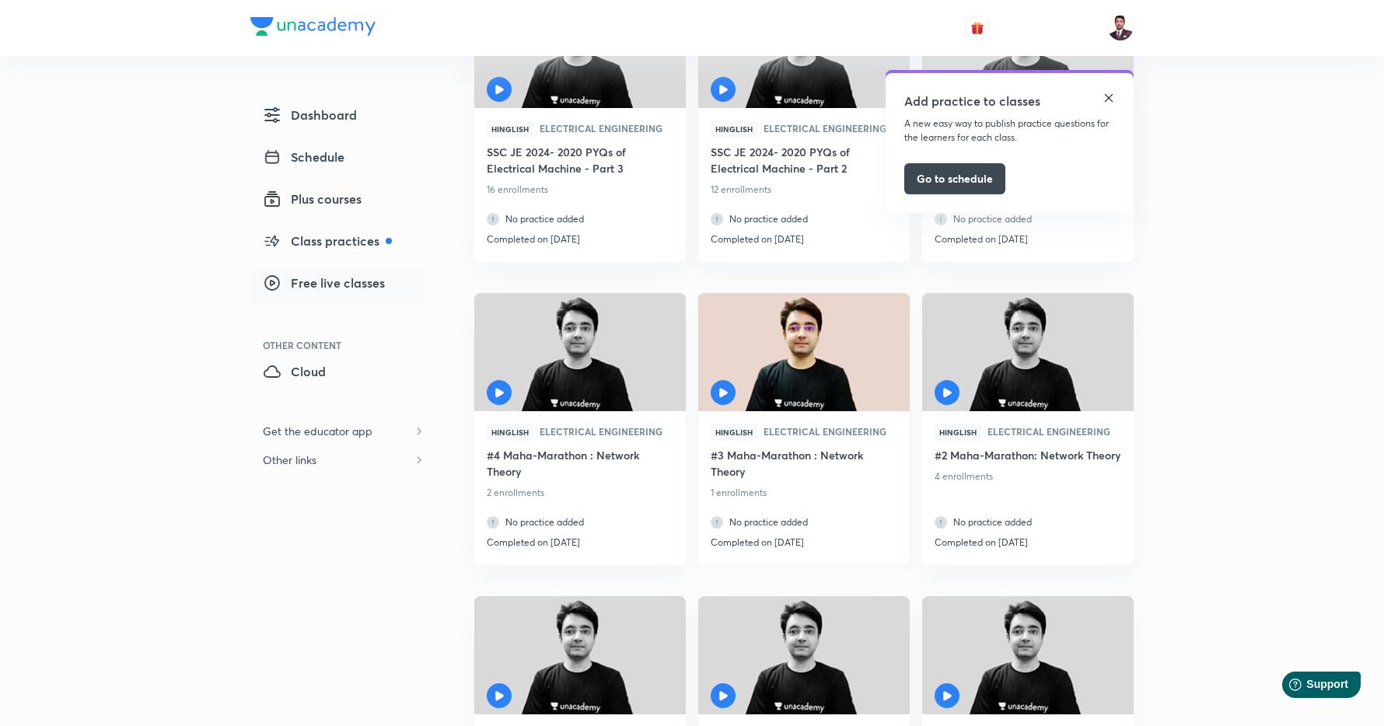 This screenshot has width=1384, height=726. Describe the element at coordinates (327, 241) in the screenshot. I see `span: Class practices` at that location.